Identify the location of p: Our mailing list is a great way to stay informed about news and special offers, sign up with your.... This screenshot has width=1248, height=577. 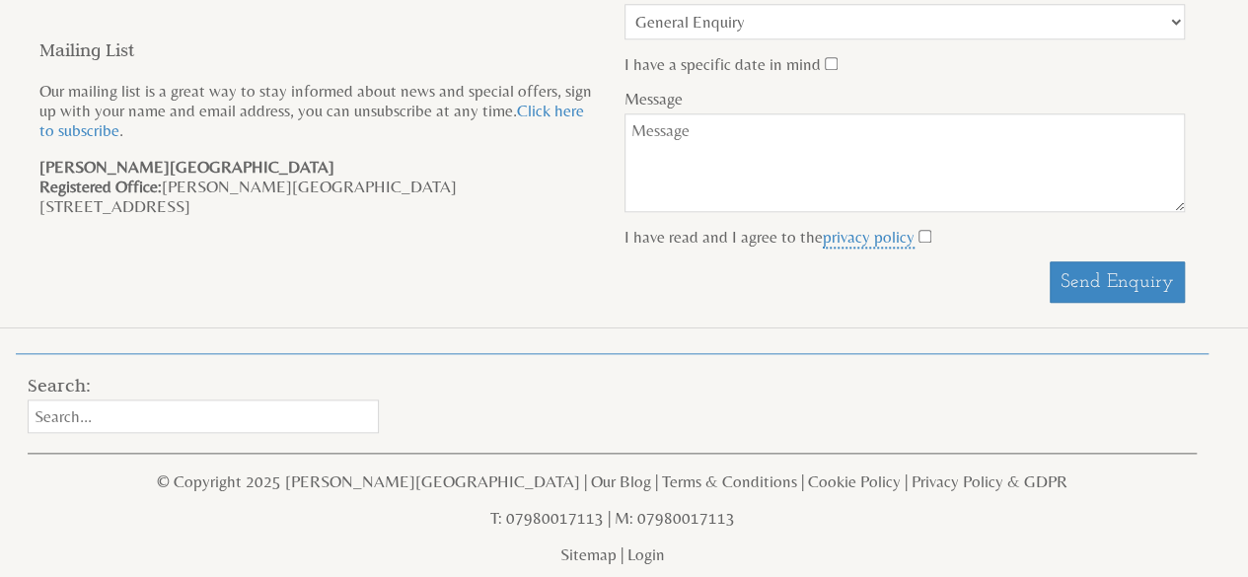
(320, 110).